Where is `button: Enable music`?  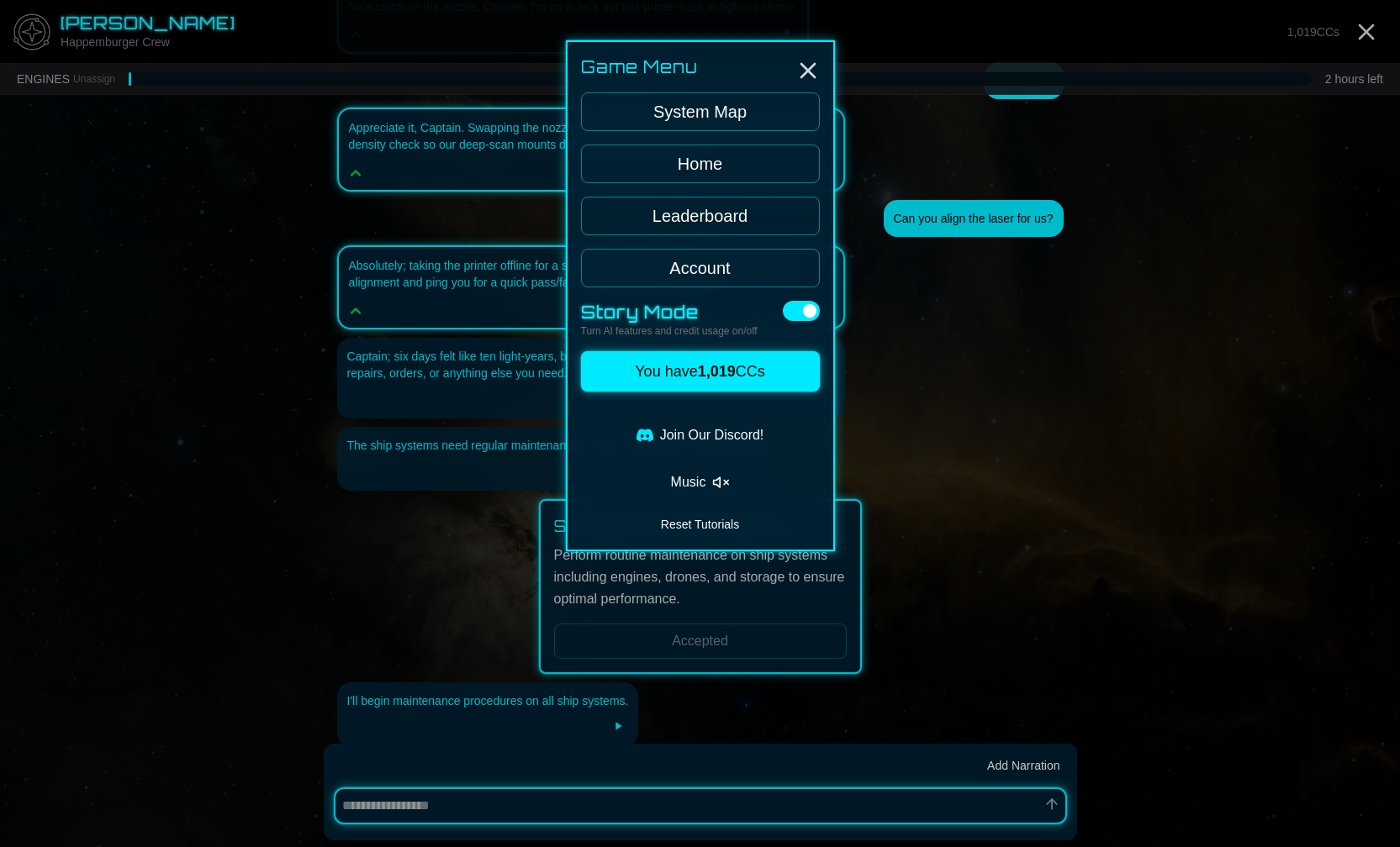
button: Enable music is located at coordinates (700, 482).